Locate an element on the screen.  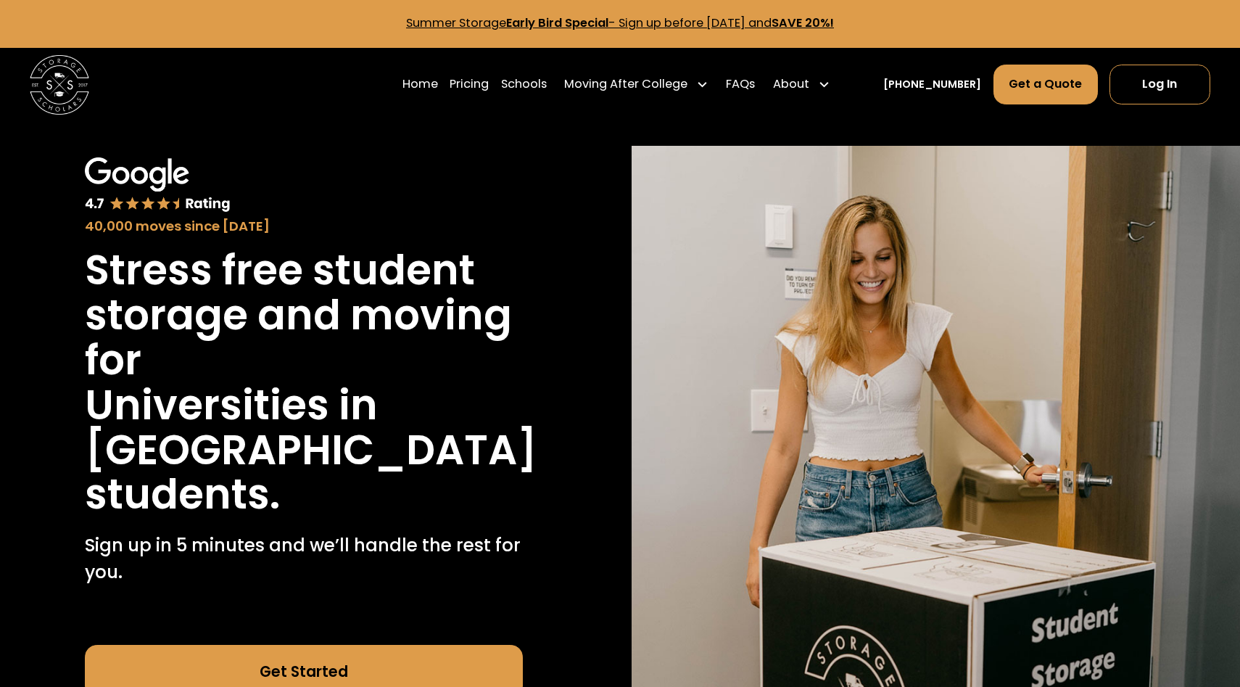
h1: Stress free student storage and moving for is located at coordinates (304, 315).